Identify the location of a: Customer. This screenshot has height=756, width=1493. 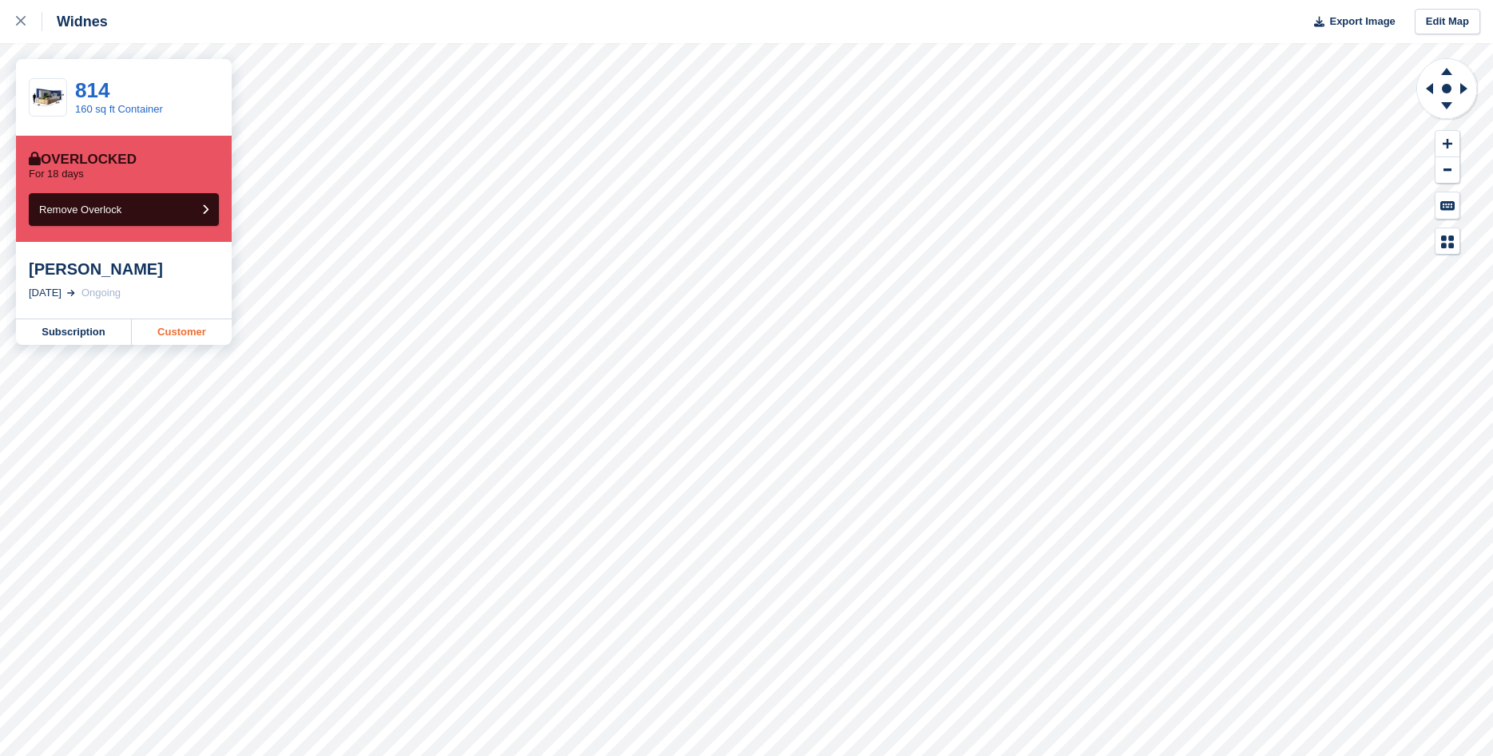
(181, 332).